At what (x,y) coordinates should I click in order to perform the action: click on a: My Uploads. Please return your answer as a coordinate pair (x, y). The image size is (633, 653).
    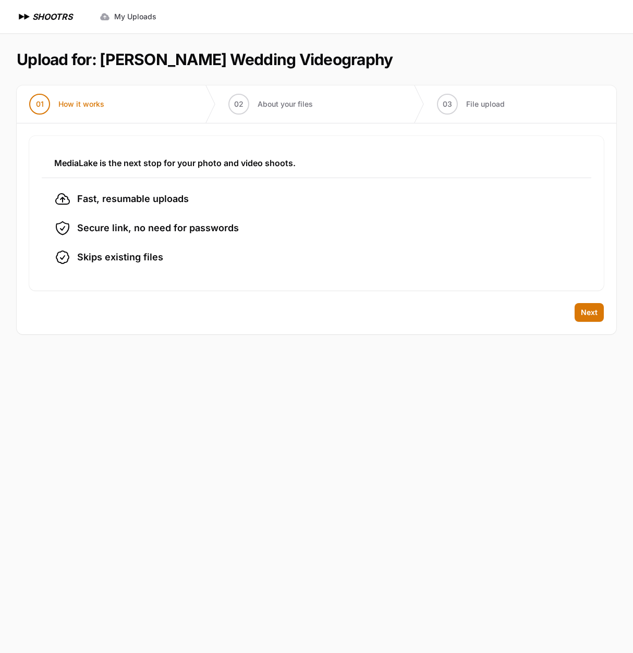
    Looking at the image, I should click on (128, 17).